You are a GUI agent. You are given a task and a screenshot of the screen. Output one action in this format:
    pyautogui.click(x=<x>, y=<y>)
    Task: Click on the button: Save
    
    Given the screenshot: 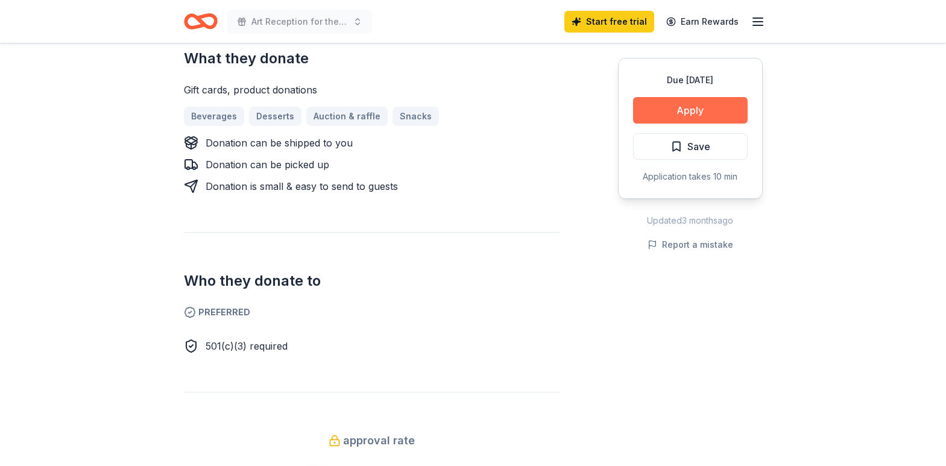 What is the action you would take?
    pyautogui.click(x=690, y=146)
    